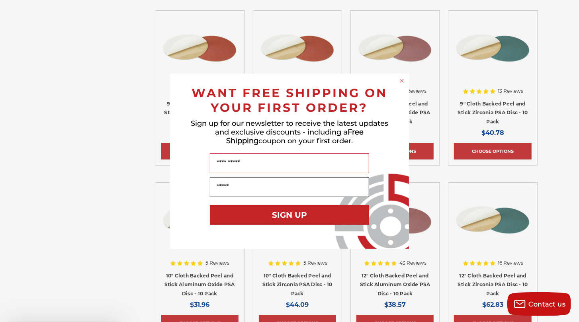 The width and height of the screenshot is (579, 322). What do you see at coordinates (289, 132) in the screenshot?
I see `span: Sign up for our newsletter to receive the latest updates and exclusive discounts - including a co...` at bounding box center [289, 132].